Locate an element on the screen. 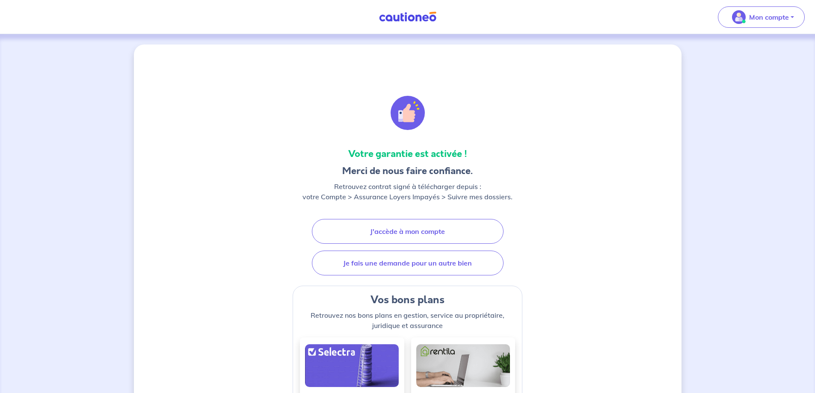 The height and width of the screenshot is (393, 815). p: Mon compte is located at coordinates (769, 17).